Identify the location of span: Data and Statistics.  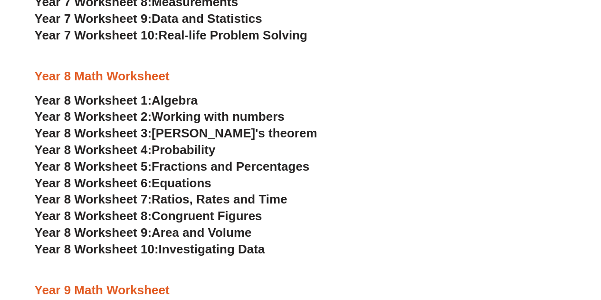
(207, 19).